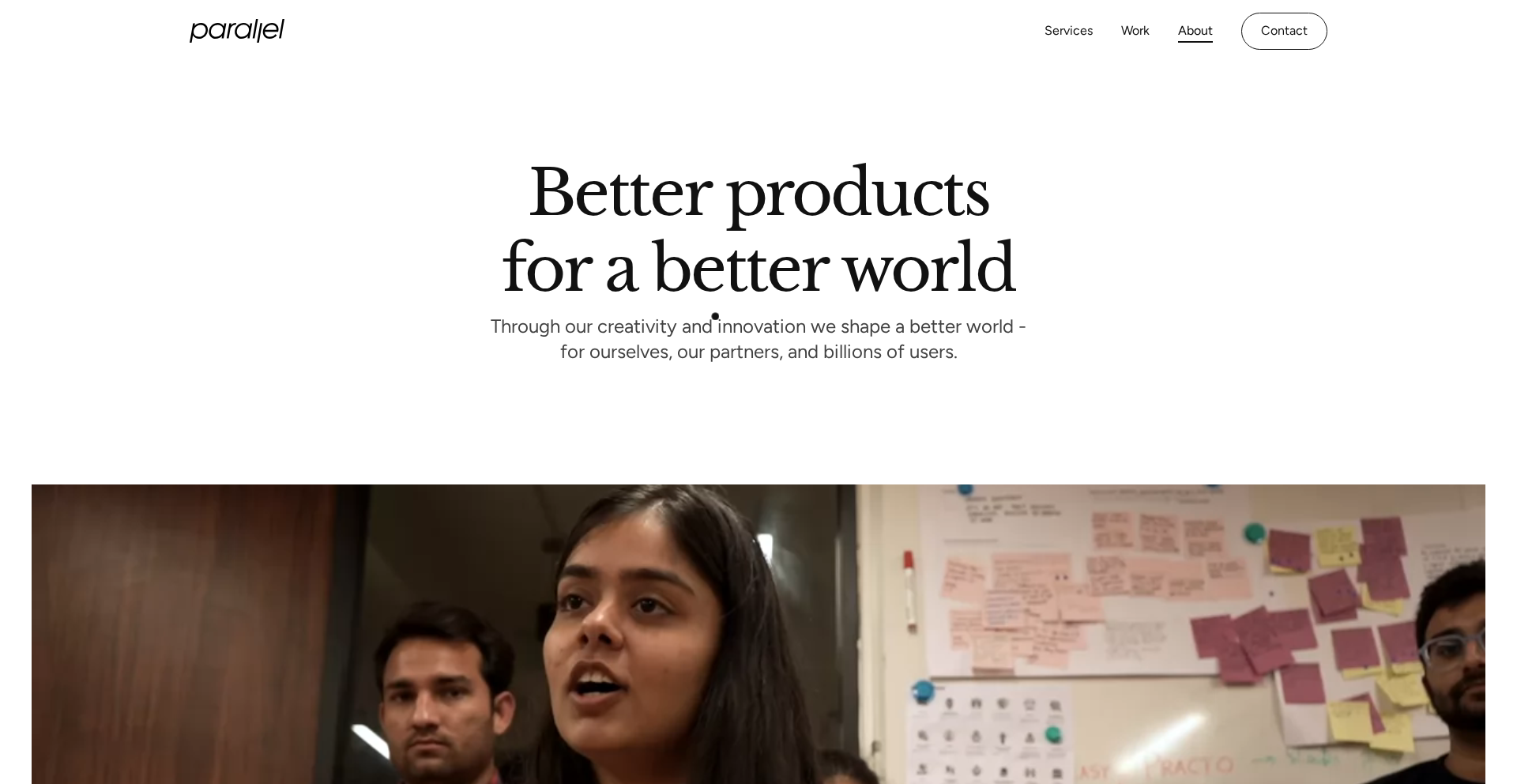  I want to click on a: Contact, so click(1284, 30).